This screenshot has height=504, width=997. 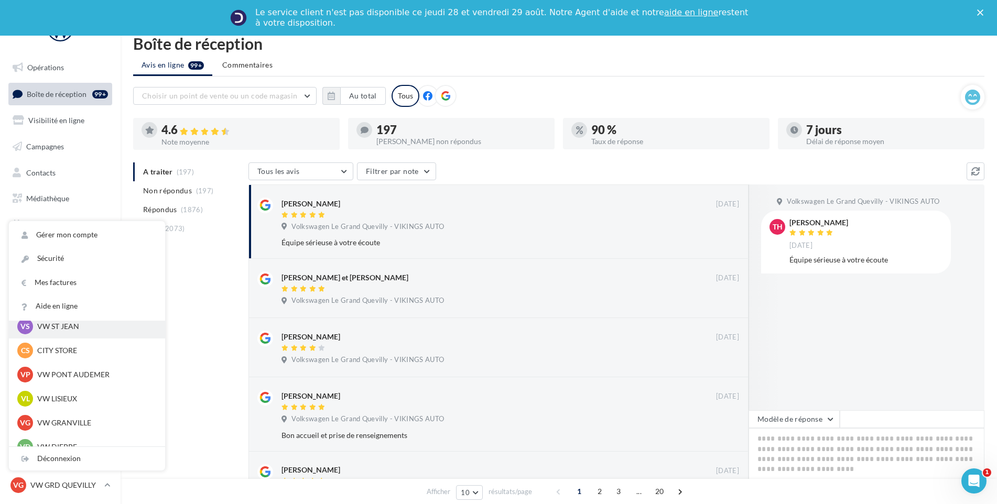 I want to click on div: Boîte de réception, so click(x=559, y=43).